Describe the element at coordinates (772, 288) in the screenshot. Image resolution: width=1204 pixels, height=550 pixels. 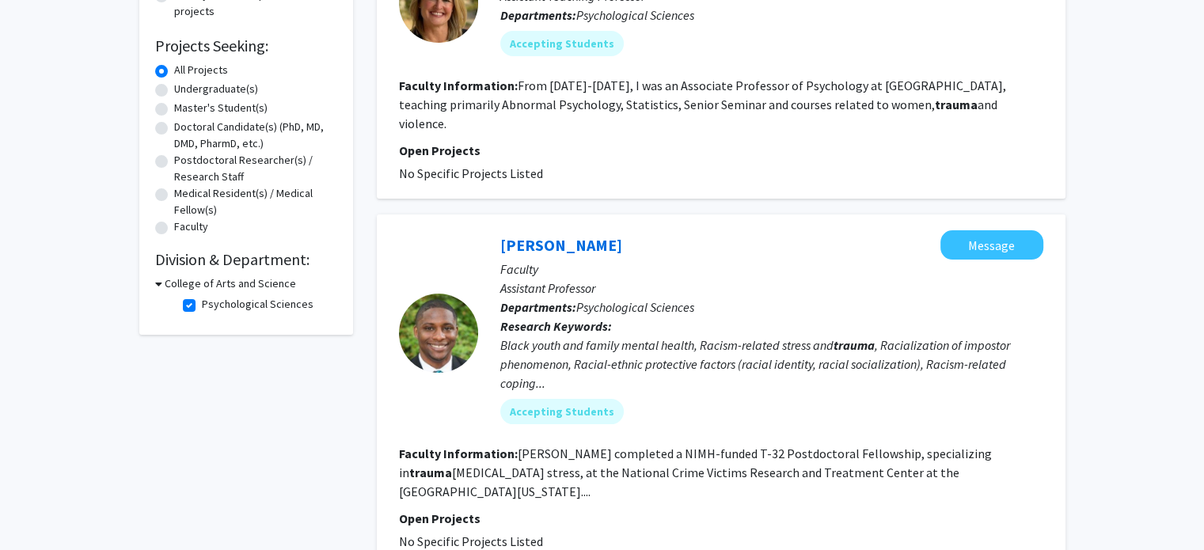
I see `p: Assistant Professor` at that location.